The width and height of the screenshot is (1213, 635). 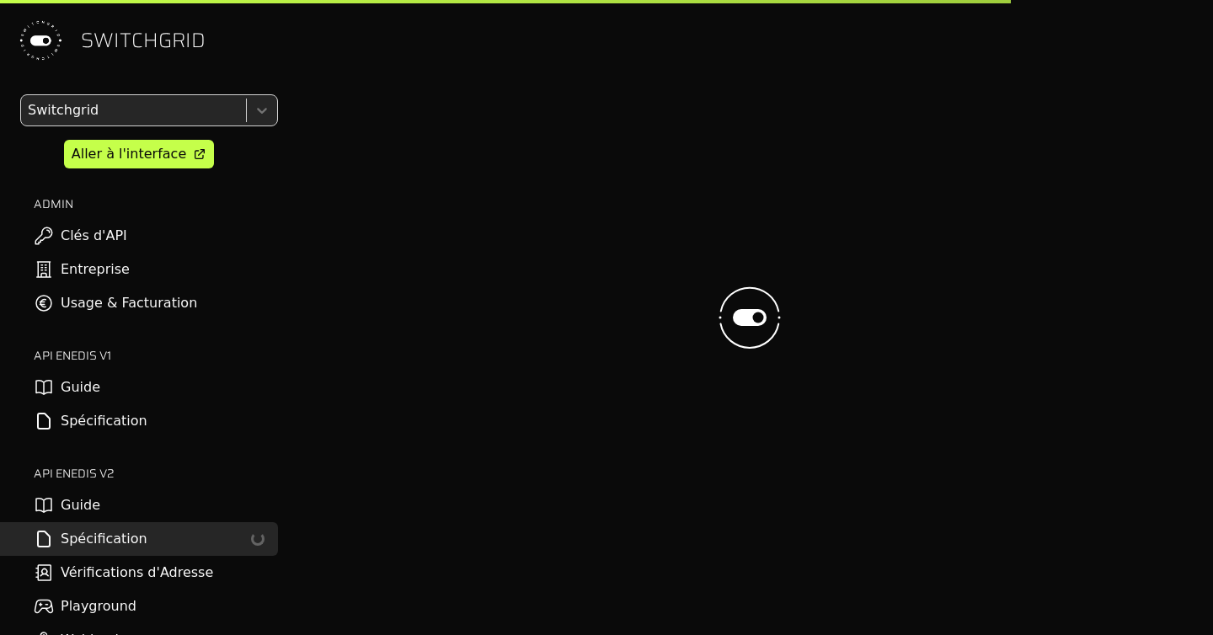 I want to click on h2: ADMIN, so click(x=156, y=204).